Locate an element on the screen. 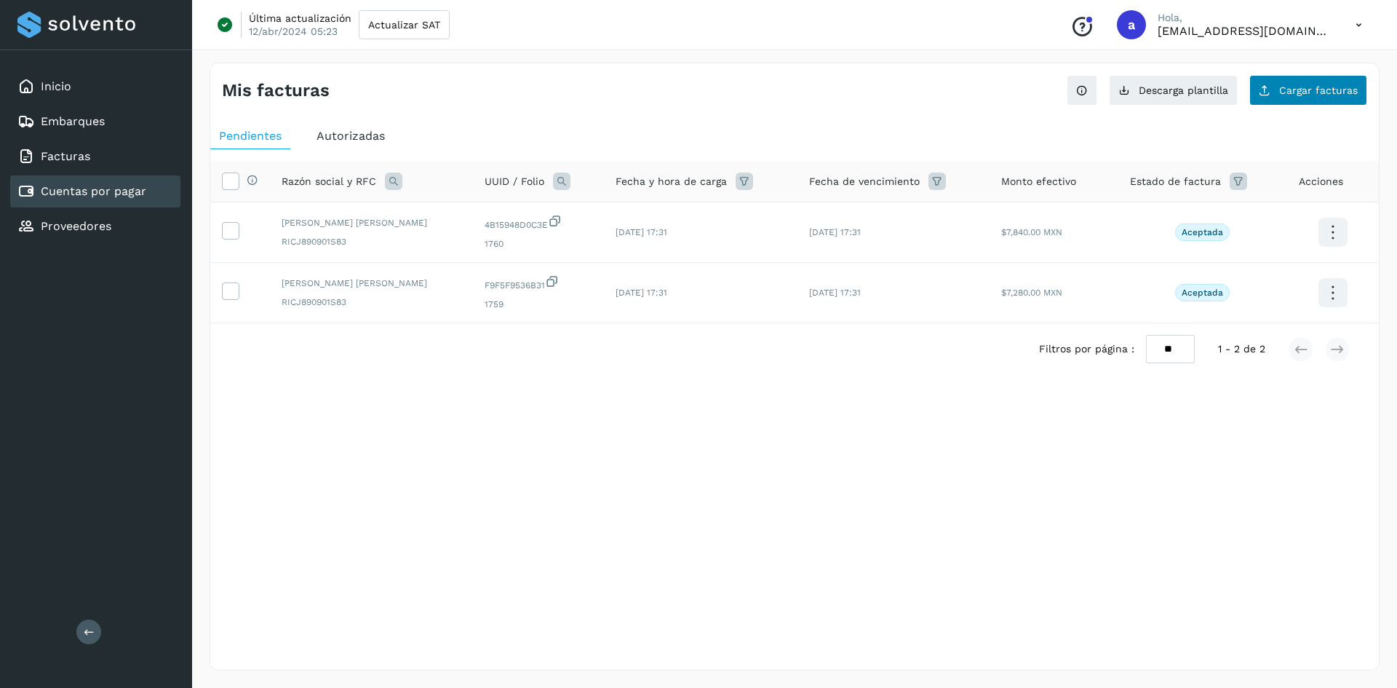 The height and width of the screenshot is (688, 1397). a: Proveedores is located at coordinates (76, 226).